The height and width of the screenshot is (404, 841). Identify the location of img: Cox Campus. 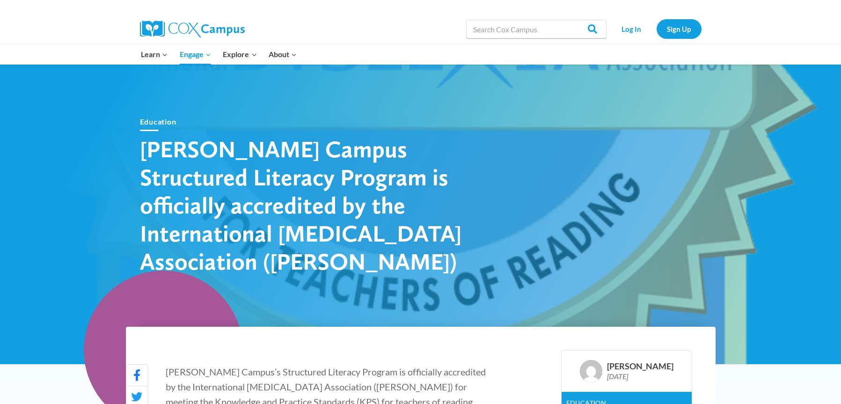
(192, 29).